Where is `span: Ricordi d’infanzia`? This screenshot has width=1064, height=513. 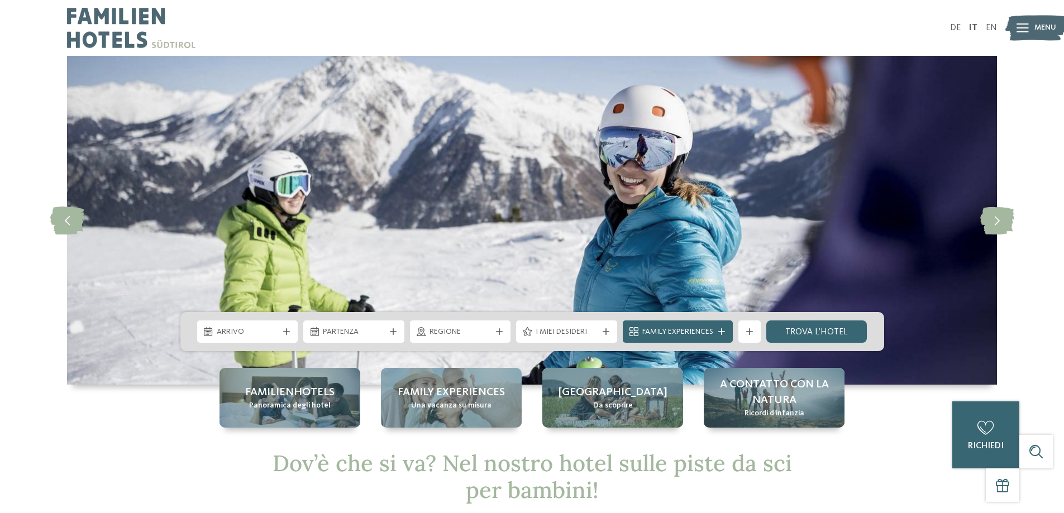 span: Ricordi d’infanzia is located at coordinates (774, 414).